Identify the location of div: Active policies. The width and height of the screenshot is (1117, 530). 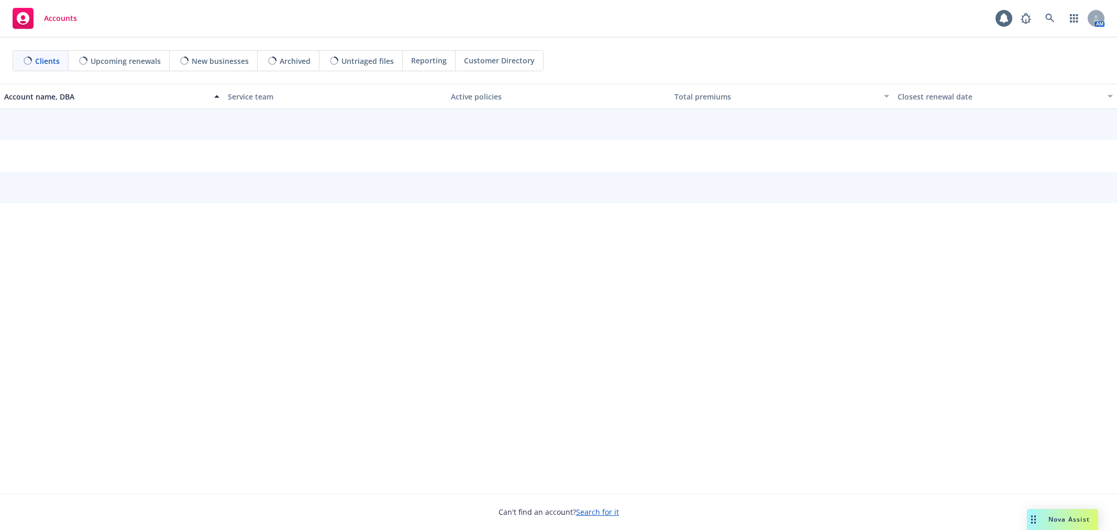
(558, 96).